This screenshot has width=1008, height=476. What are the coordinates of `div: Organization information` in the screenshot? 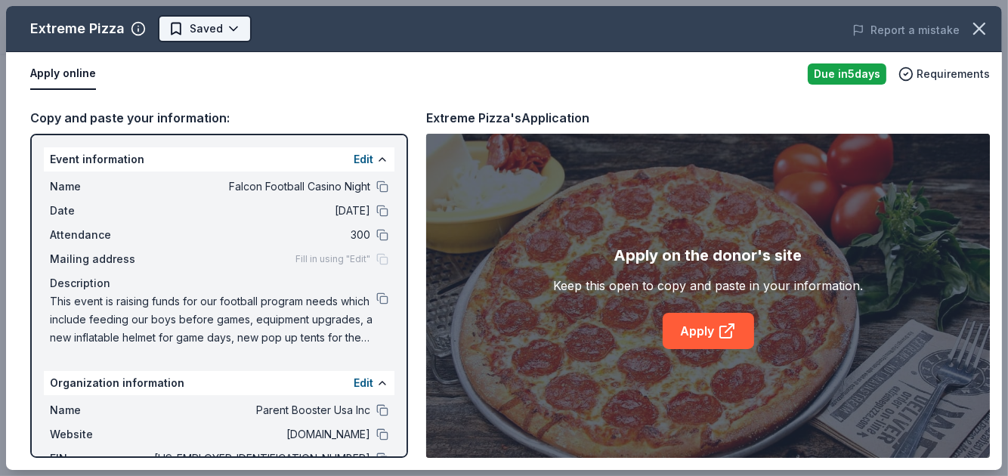 It's located at (219, 383).